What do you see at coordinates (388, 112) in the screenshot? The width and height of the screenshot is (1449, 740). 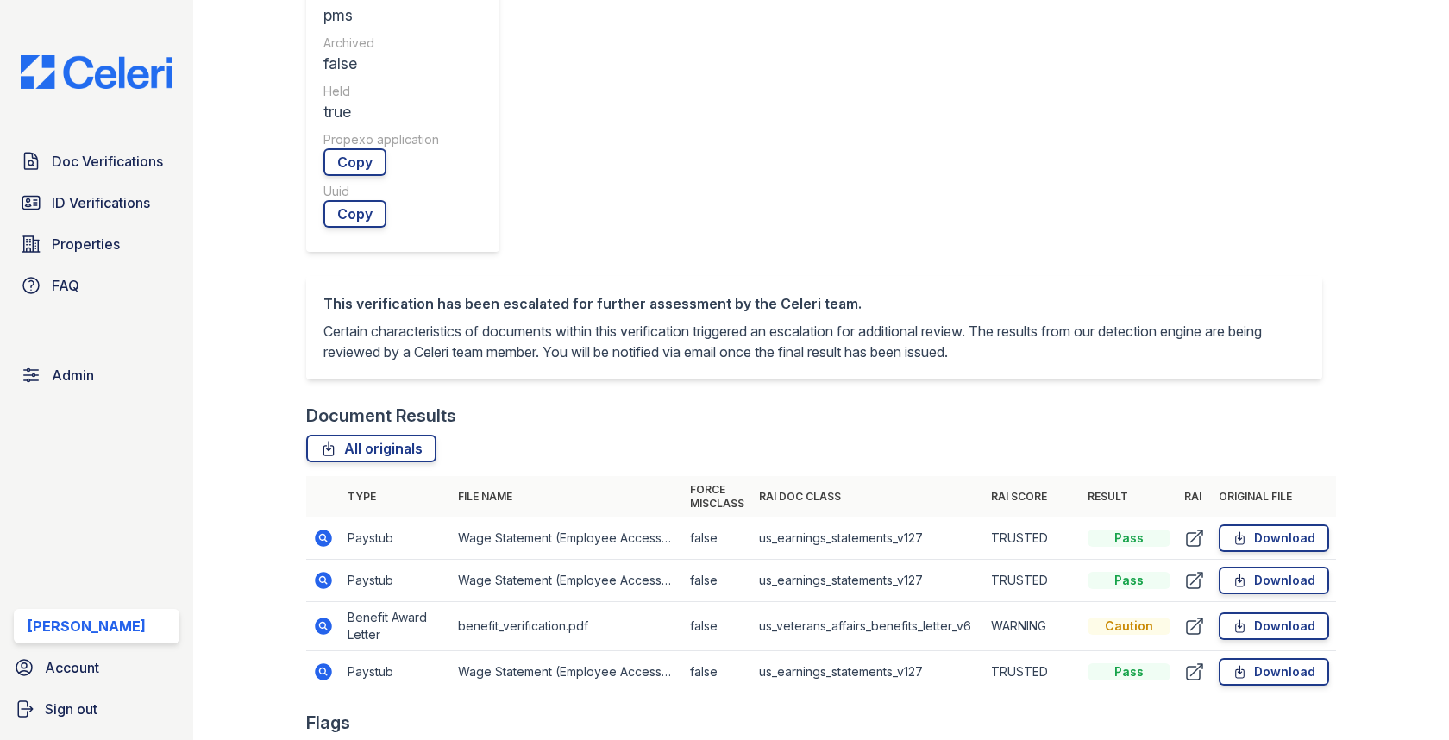 I see `div: true` at bounding box center [388, 112].